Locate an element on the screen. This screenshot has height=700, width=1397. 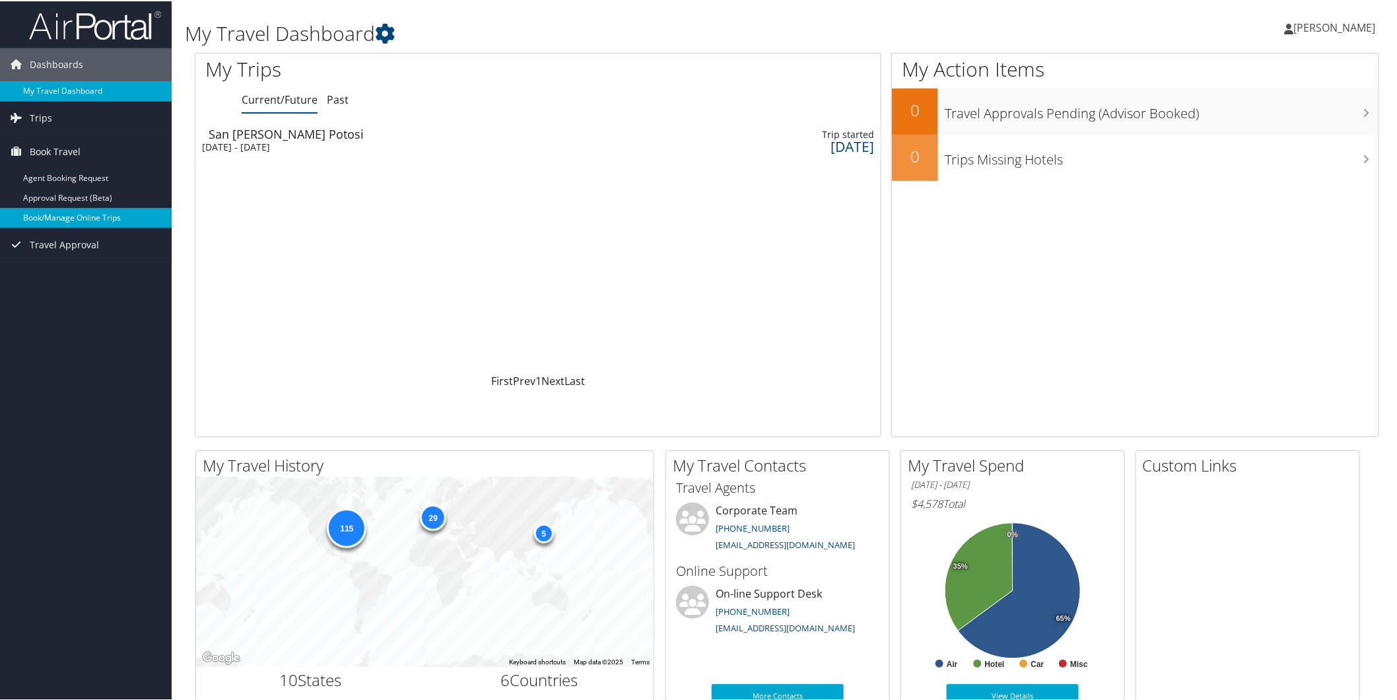
h2: My Travel Spend is located at coordinates (1016, 464).